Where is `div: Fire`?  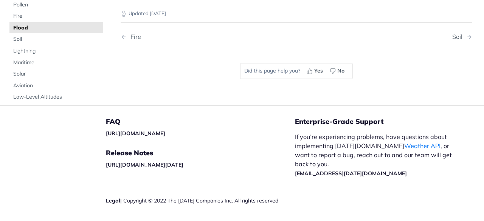
div: Fire is located at coordinates (134, 37).